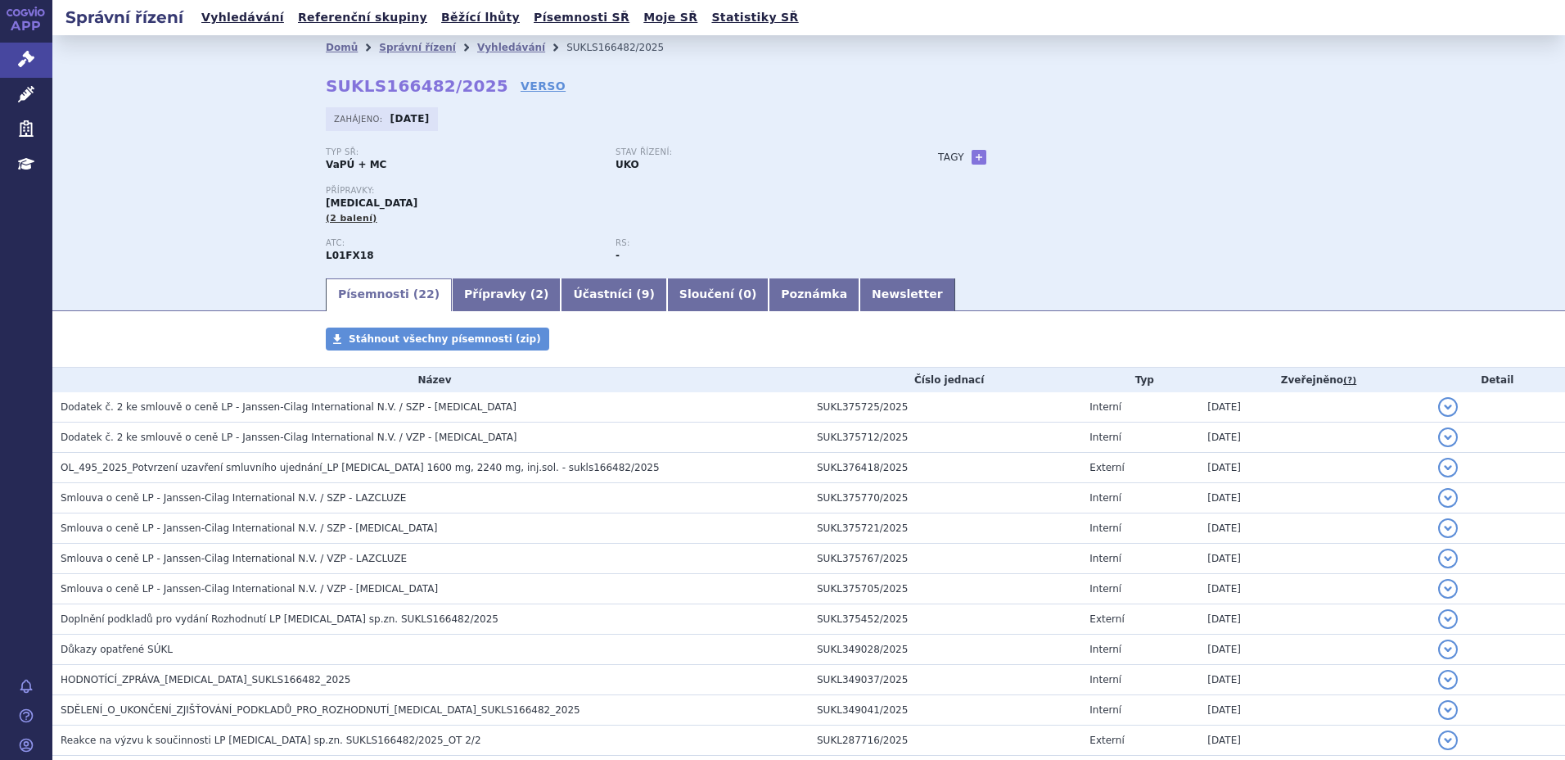  I want to click on a: Newsletter, so click(907, 295).